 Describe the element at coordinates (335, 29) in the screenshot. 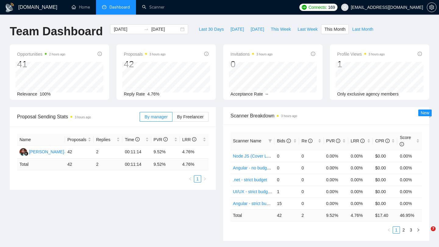

I see `button: This Month` at that location.